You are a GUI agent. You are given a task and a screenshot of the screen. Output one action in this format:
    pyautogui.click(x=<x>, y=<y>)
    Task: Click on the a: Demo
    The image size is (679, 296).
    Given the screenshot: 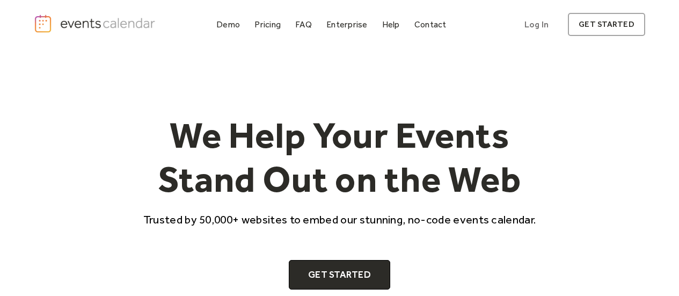 What is the action you would take?
    pyautogui.click(x=228, y=24)
    